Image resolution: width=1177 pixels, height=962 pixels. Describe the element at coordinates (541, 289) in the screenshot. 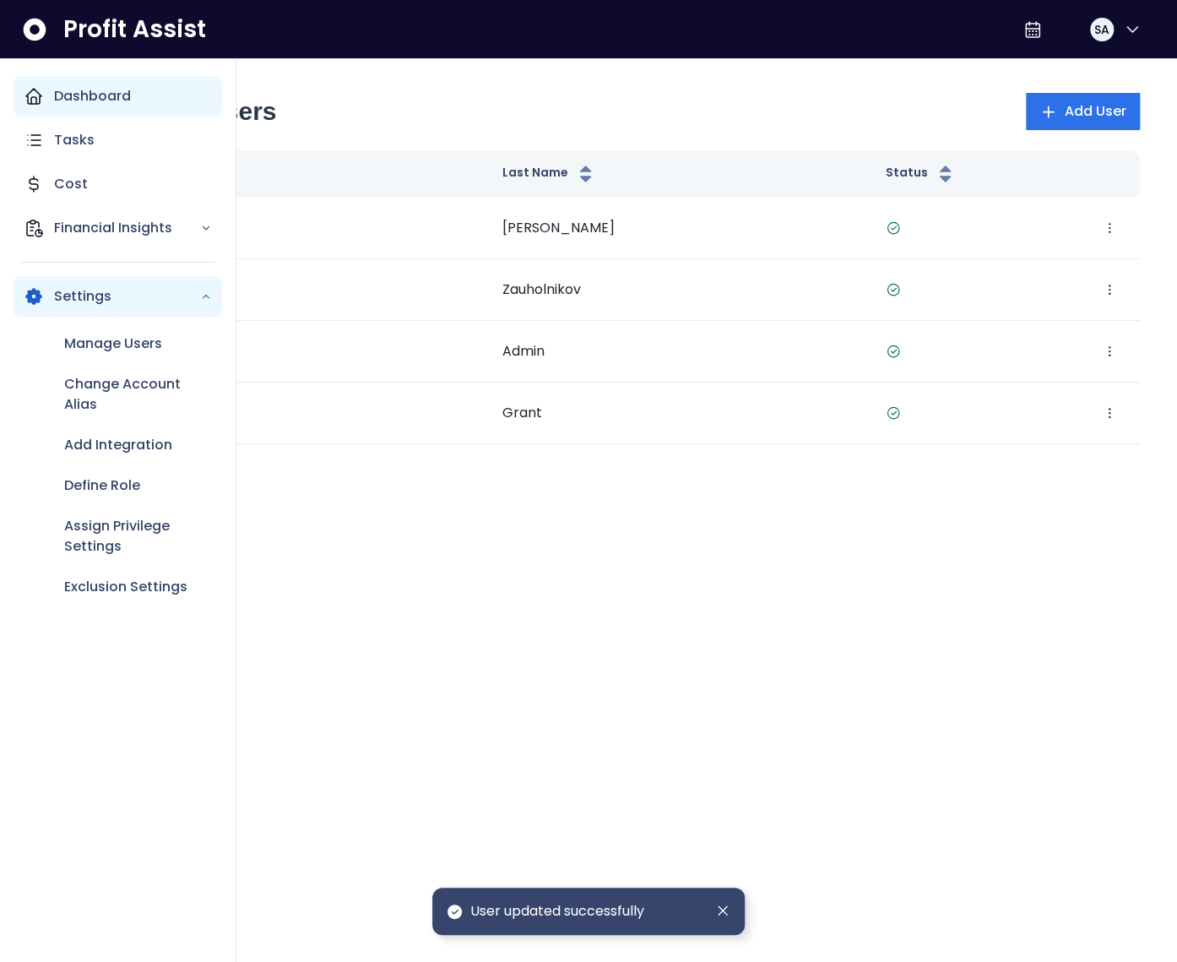

I see `span: Zauholnikov` at that location.